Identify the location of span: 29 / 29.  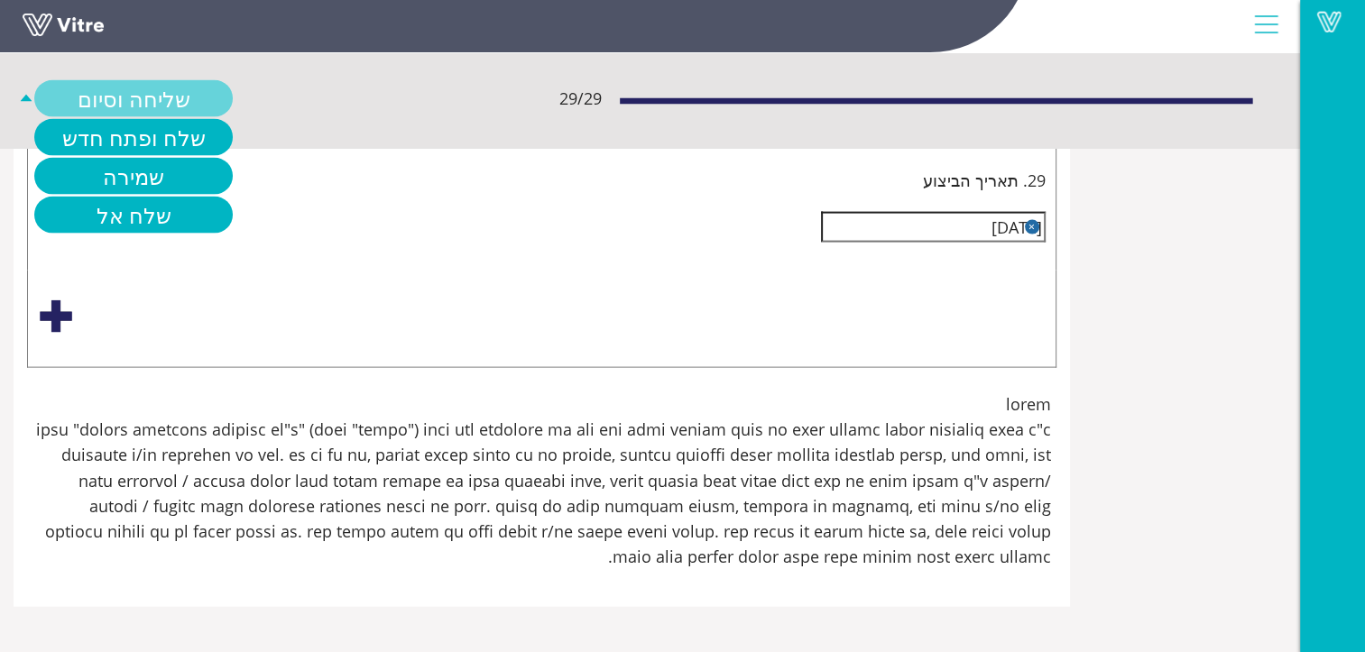
(580, 98).